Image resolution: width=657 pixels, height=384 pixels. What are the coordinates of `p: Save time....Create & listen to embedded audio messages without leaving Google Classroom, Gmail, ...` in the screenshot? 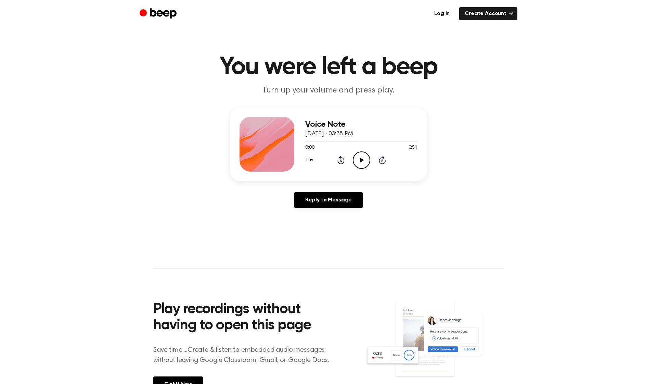 It's located at (245, 355).